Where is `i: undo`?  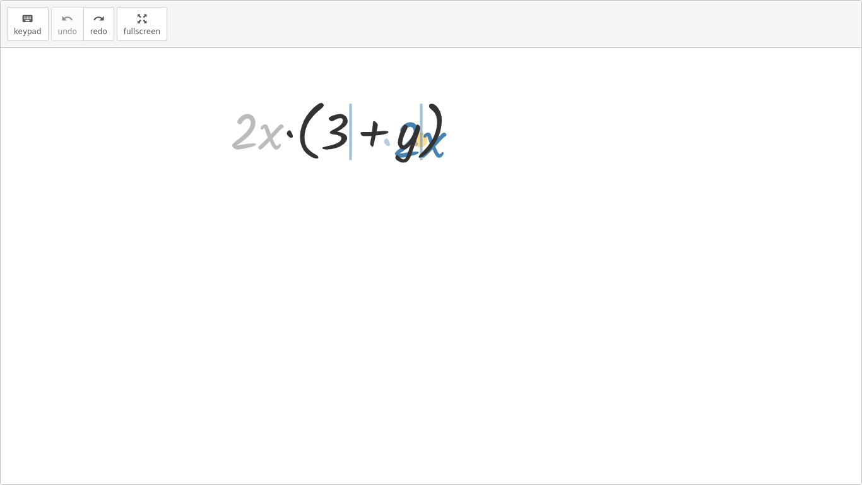 i: undo is located at coordinates (67, 19).